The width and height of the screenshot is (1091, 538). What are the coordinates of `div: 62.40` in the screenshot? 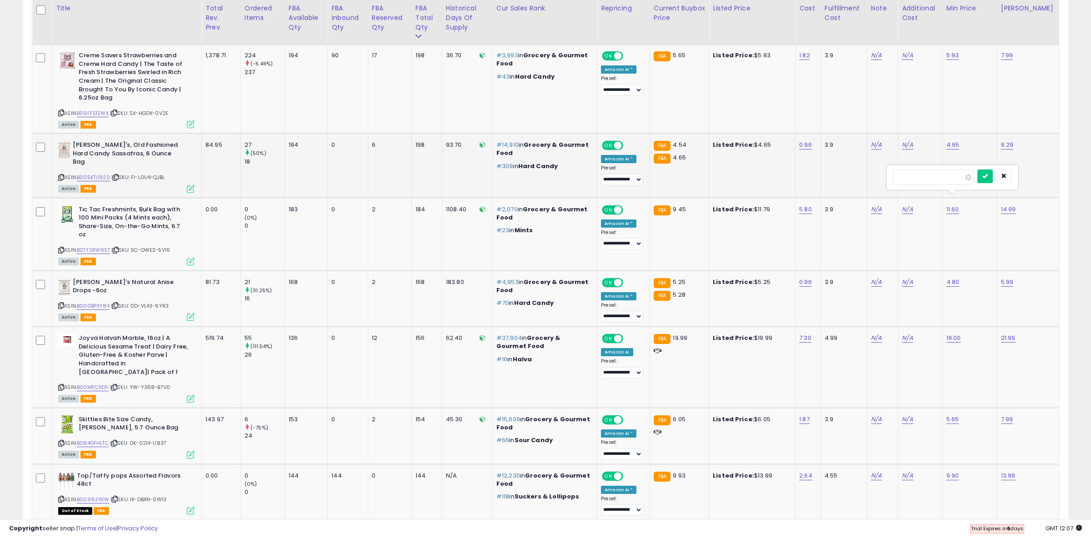 It's located at (465, 338).